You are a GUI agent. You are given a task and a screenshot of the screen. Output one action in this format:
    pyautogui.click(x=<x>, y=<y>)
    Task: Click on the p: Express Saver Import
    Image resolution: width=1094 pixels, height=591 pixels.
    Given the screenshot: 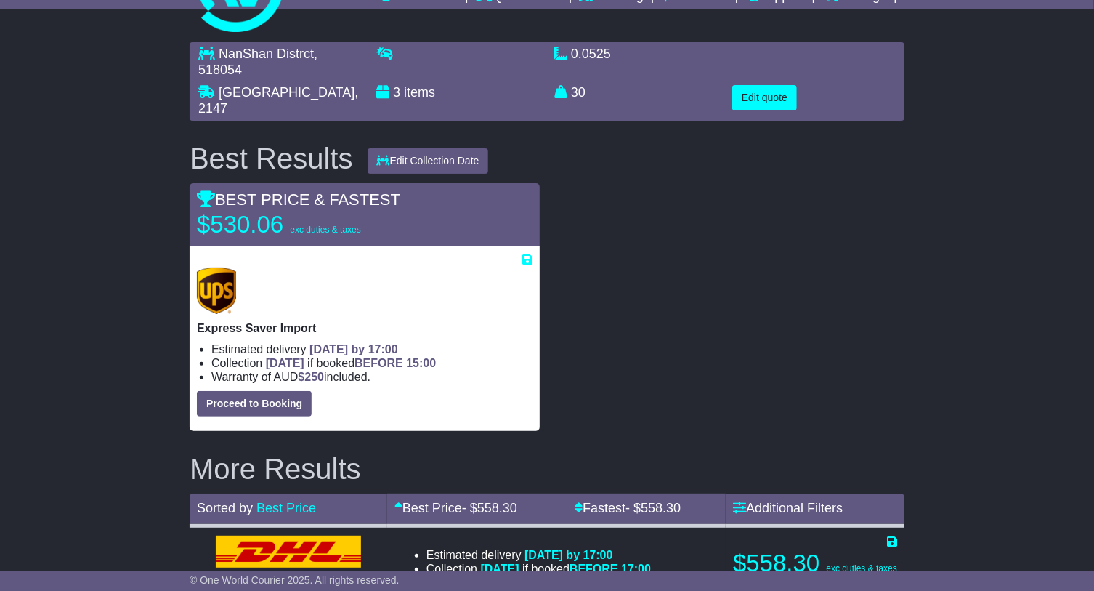 What is the action you would take?
    pyautogui.click(x=365, y=328)
    